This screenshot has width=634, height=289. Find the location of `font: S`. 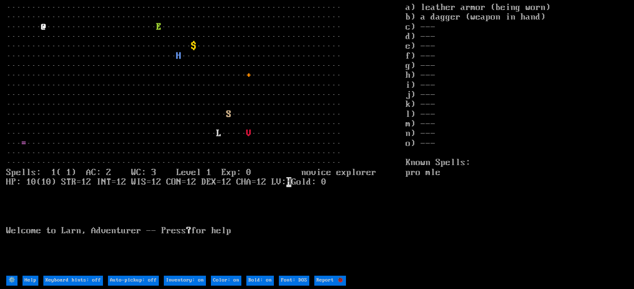

font: S is located at coordinates (229, 115).